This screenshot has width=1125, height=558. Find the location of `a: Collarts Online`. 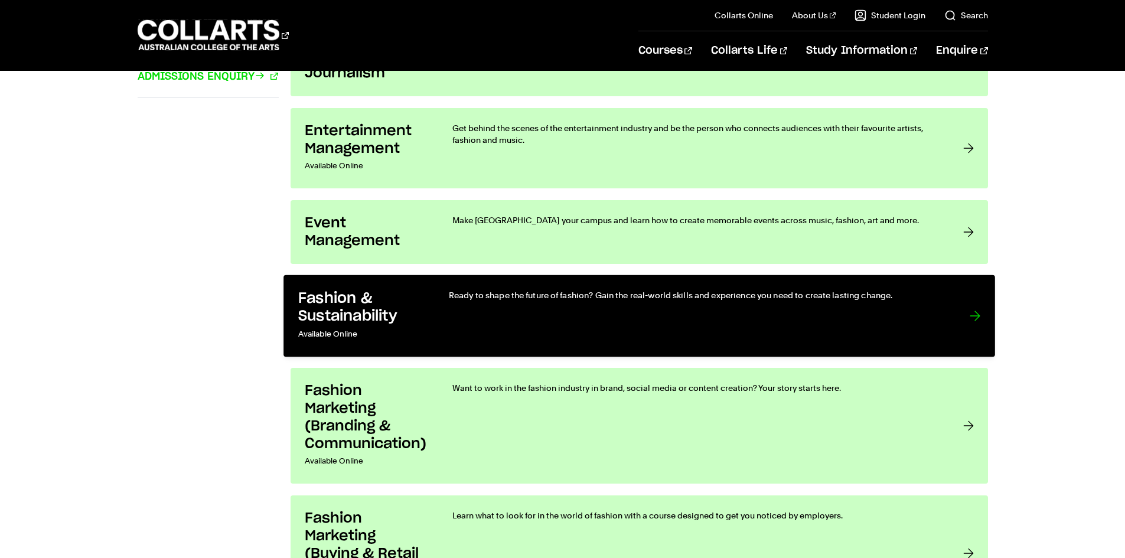

a: Collarts Online is located at coordinates (744, 15).